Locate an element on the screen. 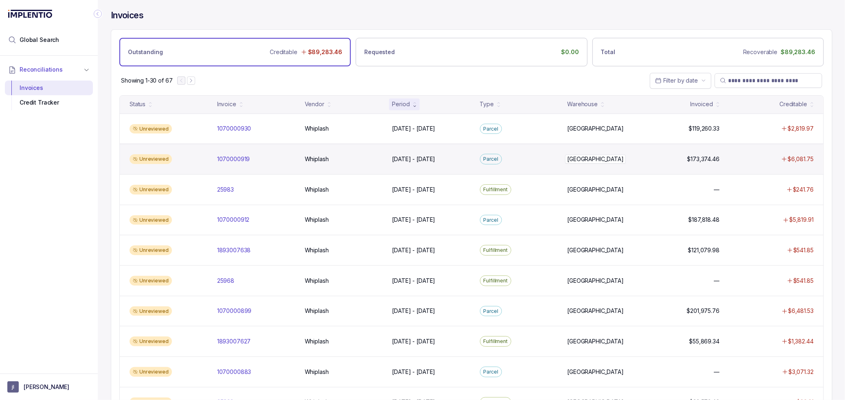  div: Collapse Icon is located at coordinates (98, 14).